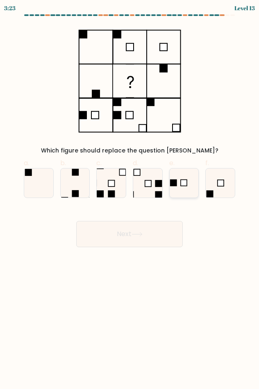  Describe the element at coordinates (135, 163) in the screenshot. I see `span: d.` at that location.